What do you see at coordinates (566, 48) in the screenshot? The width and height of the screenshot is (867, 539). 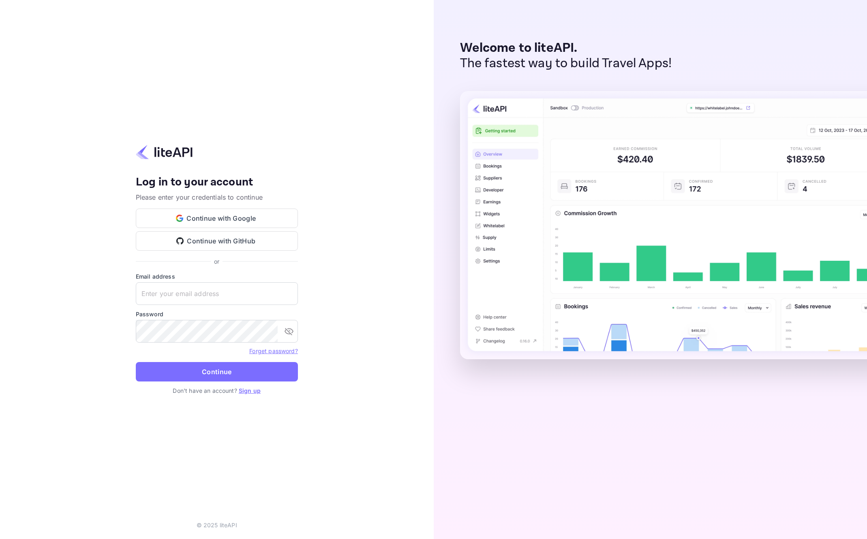 I see `p: Welcome to liteAPI.` at bounding box center [566, 48].